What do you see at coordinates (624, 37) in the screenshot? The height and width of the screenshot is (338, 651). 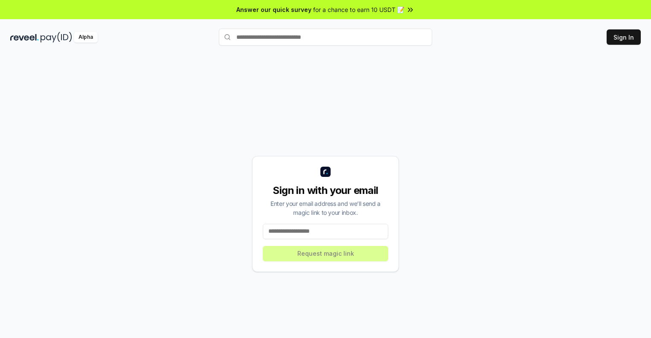 I see `button: Sign In` at bounding box center [624, 37].